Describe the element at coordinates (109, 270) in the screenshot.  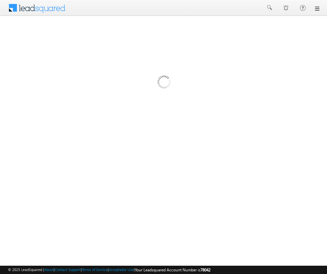
I see `span: © 2025 LeadSquared | | | | |` at that location.